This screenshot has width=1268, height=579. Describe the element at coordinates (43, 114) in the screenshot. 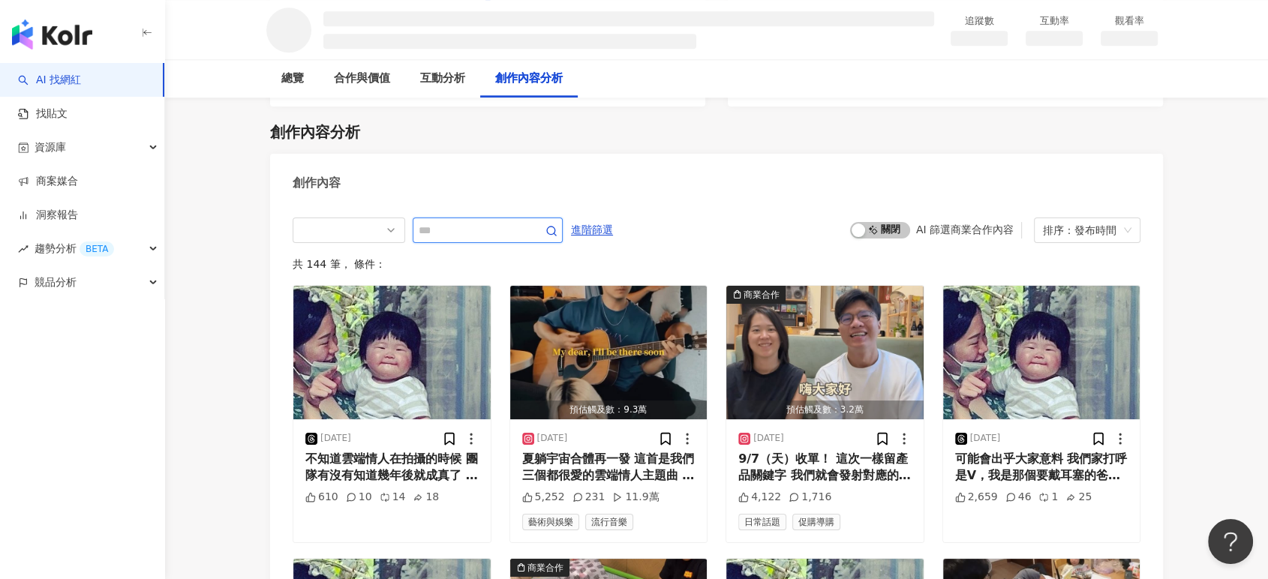

I see `a: 找貼文` at that location.